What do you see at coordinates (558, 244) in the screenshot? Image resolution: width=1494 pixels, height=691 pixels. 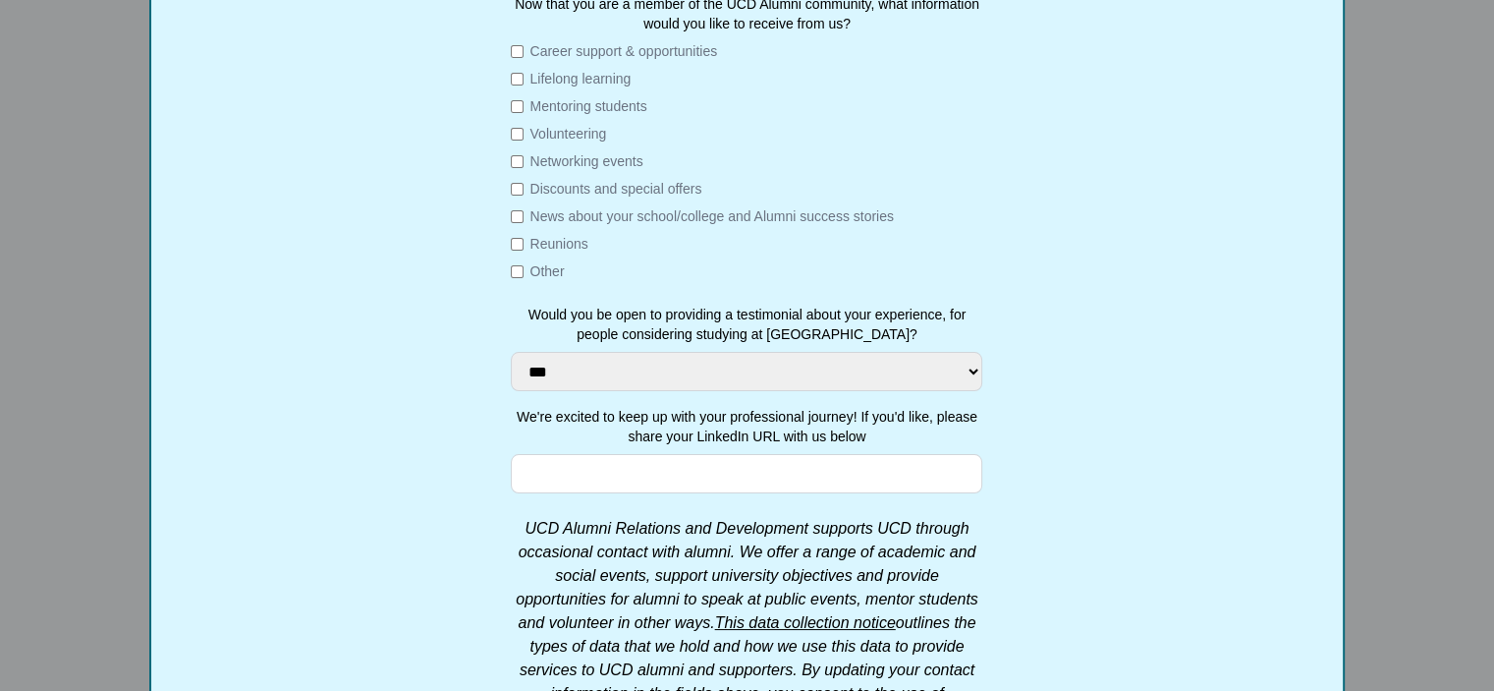 I see `label: Reunions` at bounding box center [558, 244].